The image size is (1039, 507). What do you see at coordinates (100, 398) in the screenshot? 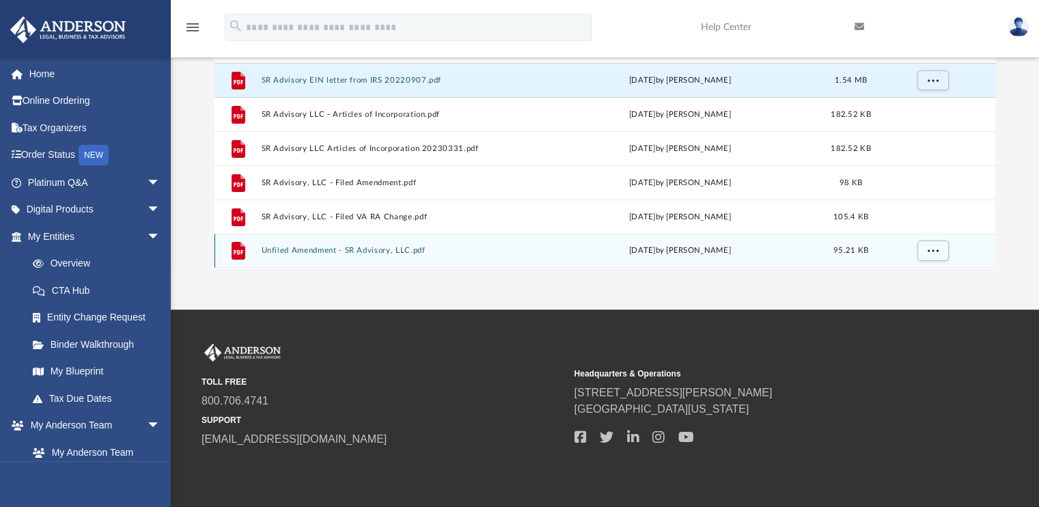
I see `a: Tax Due Dates` at bounding box center [100, 398].